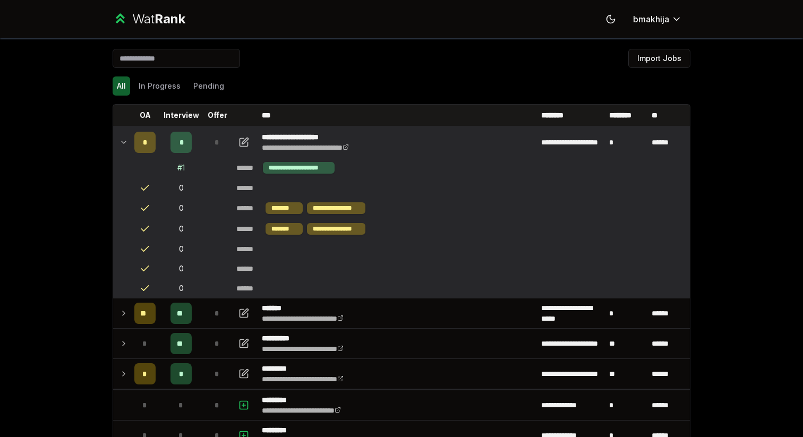  What do you see at coordinates (209, 86) in the screenshot?
I see `button: Pending` at bounding box center [209, 86].